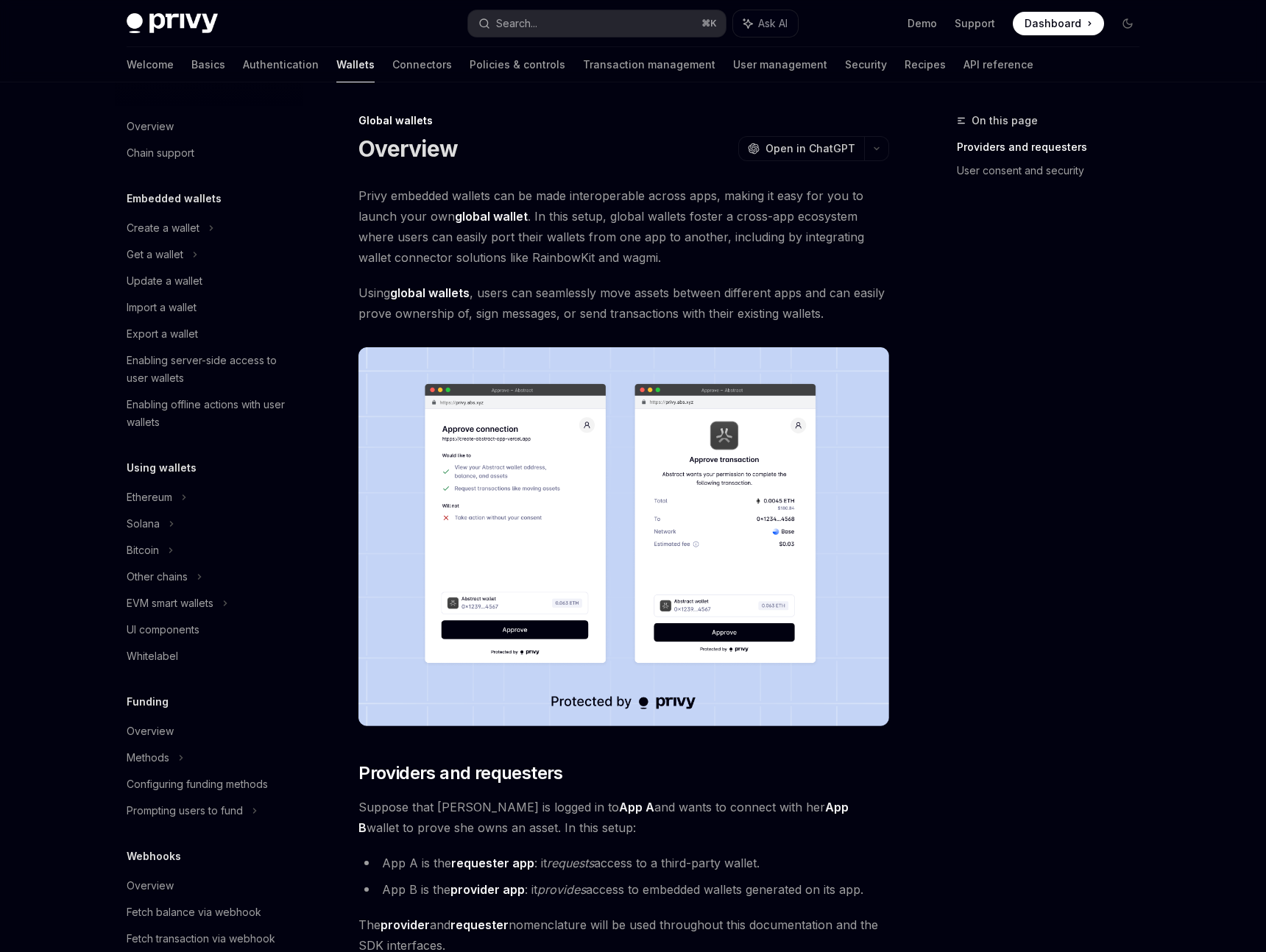 This screenshot has height=952, width=1266. Describe the element at coordinates (491, 217) in the screenshot. I see `strong: global wallet` at that location.